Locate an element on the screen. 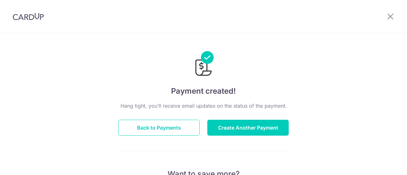  button: Create Another Payment is located at coordinates (248, 128).